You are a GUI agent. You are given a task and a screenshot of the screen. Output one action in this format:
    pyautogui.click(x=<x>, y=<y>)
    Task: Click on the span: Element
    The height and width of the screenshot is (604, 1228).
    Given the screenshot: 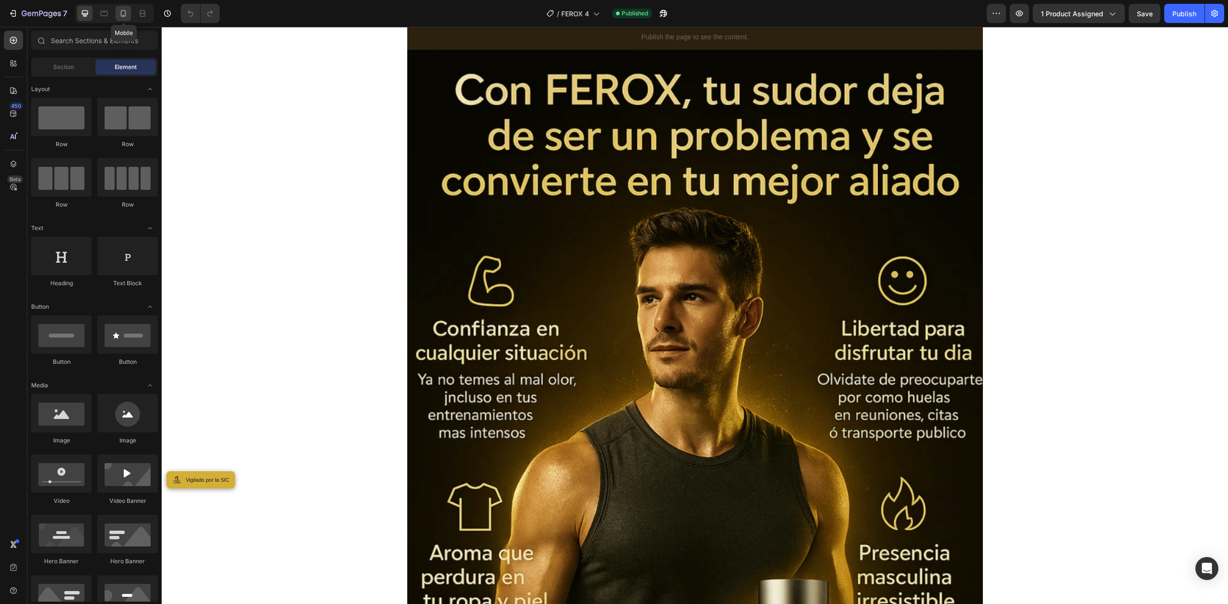 What is the action you would take?
    pyautogui.click(x=126, y=67)
    